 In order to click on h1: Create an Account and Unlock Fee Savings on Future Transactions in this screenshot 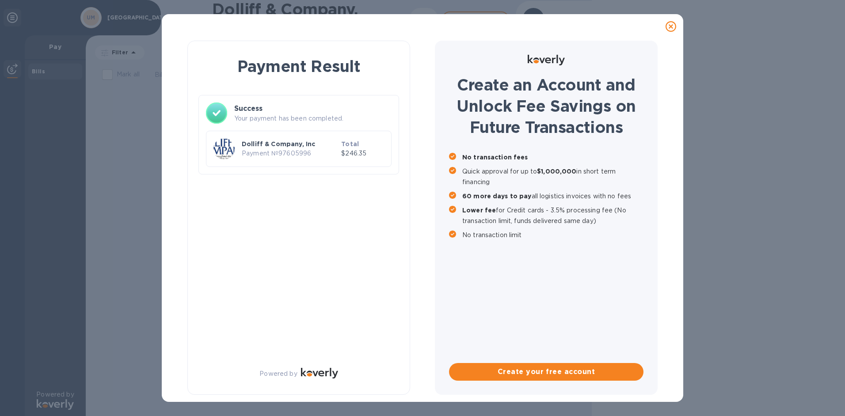, I will do `click(546, 106)`.